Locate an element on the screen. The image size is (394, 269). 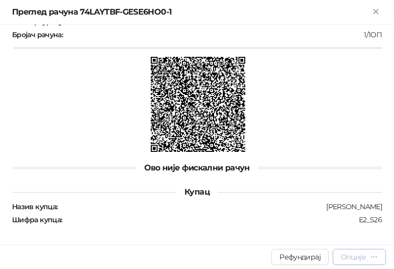
div: Преглед рачуна 74LAYTBF-GESE6HO0-1 is located at coordinates (191, 12).